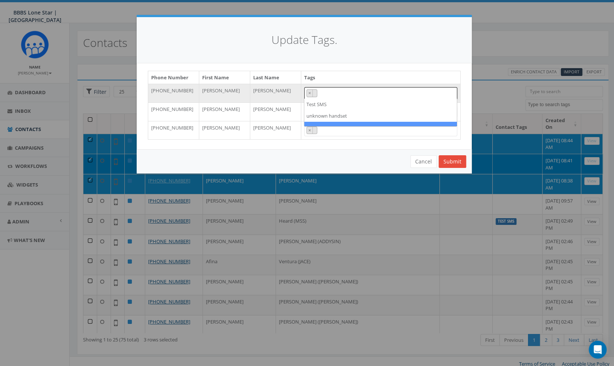 The image size is (614, 366). What do you see at coordinates (173, 77) in the screenshot?
I see `th: Phone Number` at bounding box center [173, 77].